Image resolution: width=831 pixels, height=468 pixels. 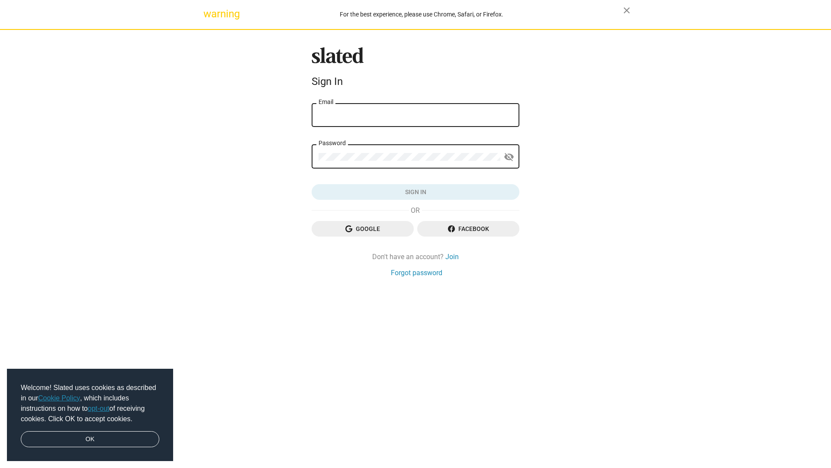 What do you see at coordinates (209, 14) in the screenshot?
I see `mat-icon: warning` at bounding box center [209, 14].